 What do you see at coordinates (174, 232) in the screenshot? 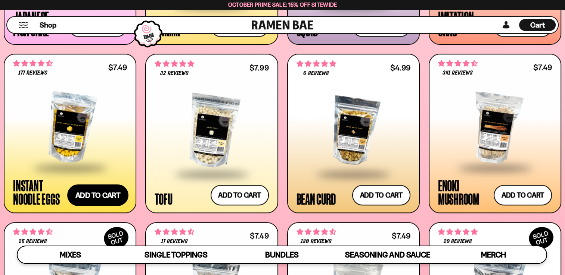
I see `span: 4.59 stars` at bounding box center [174, 232].